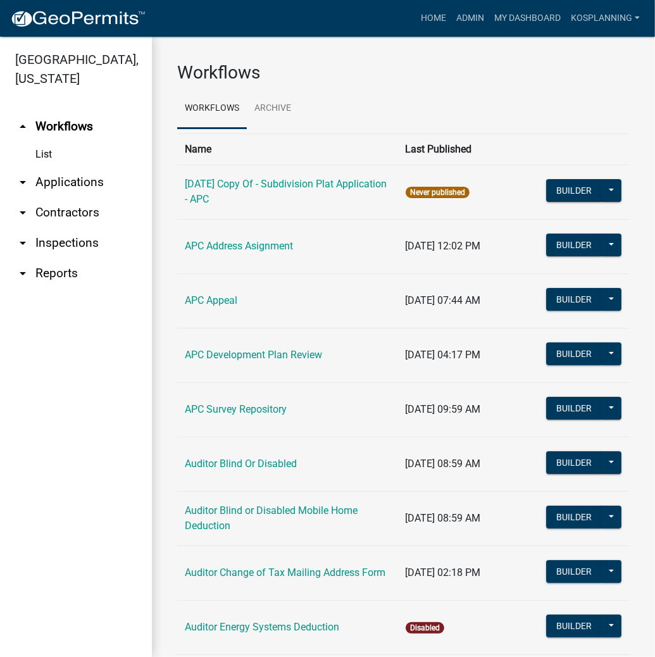 This screenshot has height=657, width=655. I want to click on a: APC Appeal, so click(211, 300).